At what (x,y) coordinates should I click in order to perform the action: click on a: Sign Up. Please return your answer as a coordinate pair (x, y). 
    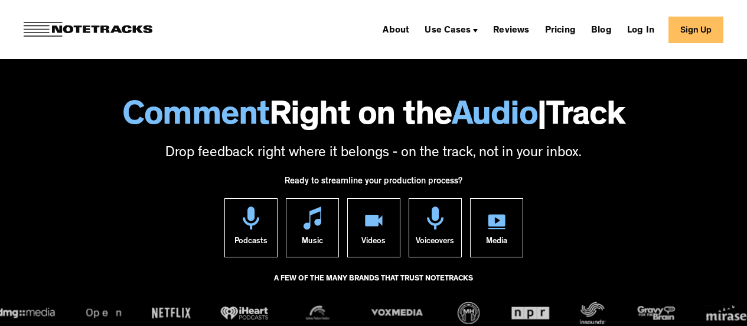
    Looking at the image, I should click on (696, 30).